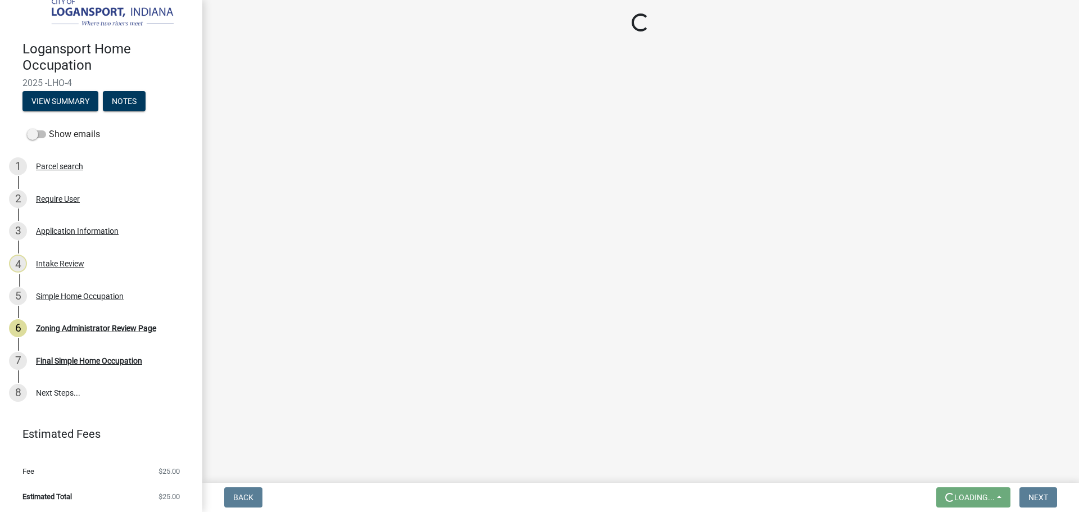 Image resolution: width=1079 pixels, height=512 pixels. I want to click on wm-modal-confirm: Notes, so click(124, 102).